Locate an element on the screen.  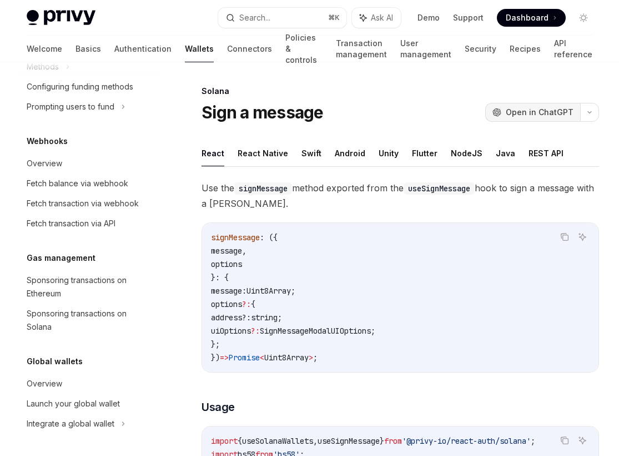
div: Fetch transaction via API is located at coordinates (71, 223).